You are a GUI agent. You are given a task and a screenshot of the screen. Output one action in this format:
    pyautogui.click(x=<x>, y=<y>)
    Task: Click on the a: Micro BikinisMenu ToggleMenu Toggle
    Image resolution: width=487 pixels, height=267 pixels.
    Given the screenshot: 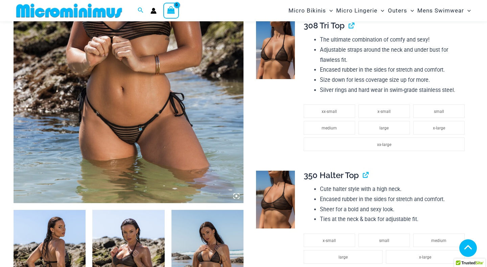 What is the action you would take?
    pyautogui.click(x=311, y=10)
    